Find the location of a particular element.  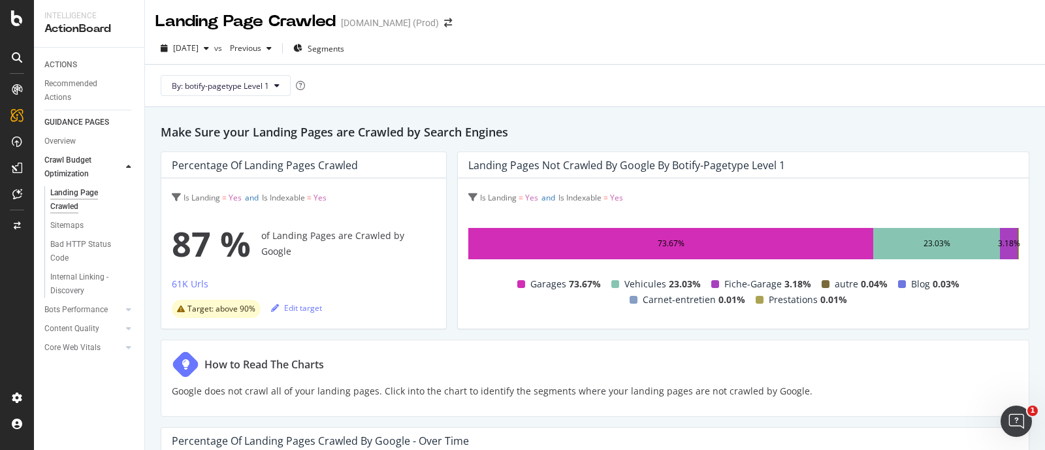

div: How to Read The Charts is located at coordinates (264, 364).